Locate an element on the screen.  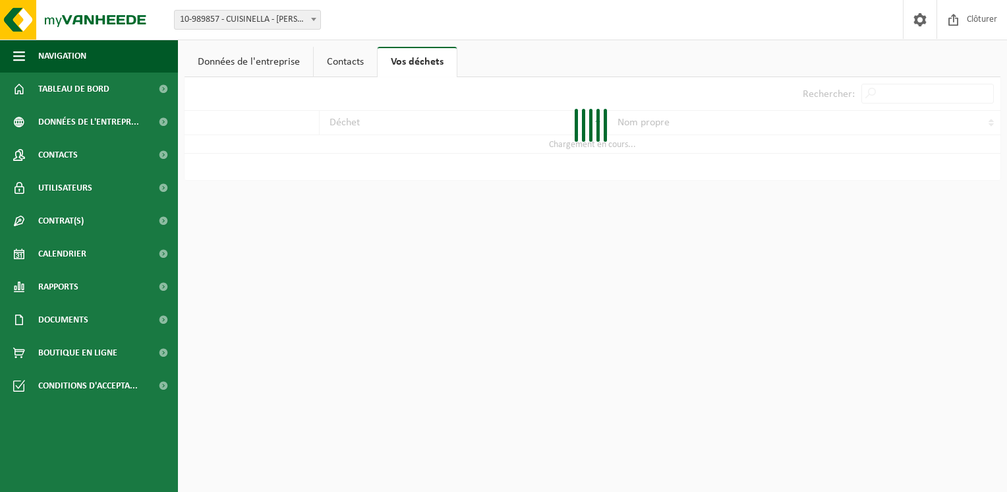
span: 10-989857 - CUISINELLA - DECHY is located at coordinates (247, 20).